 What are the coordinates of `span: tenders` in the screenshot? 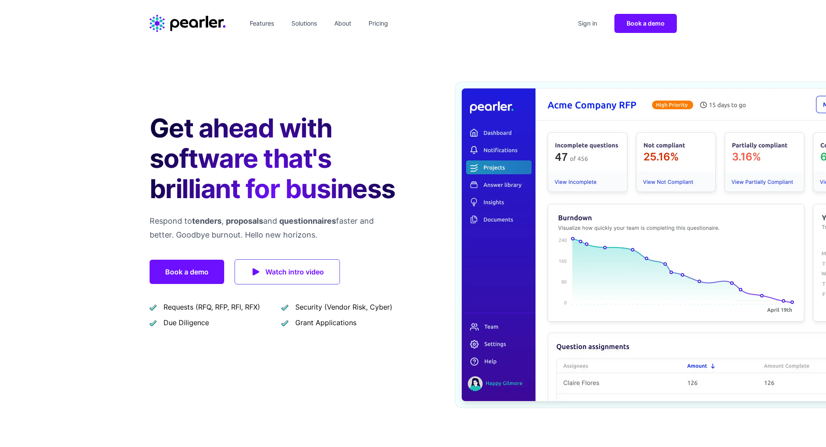 It's located at (207, 221).